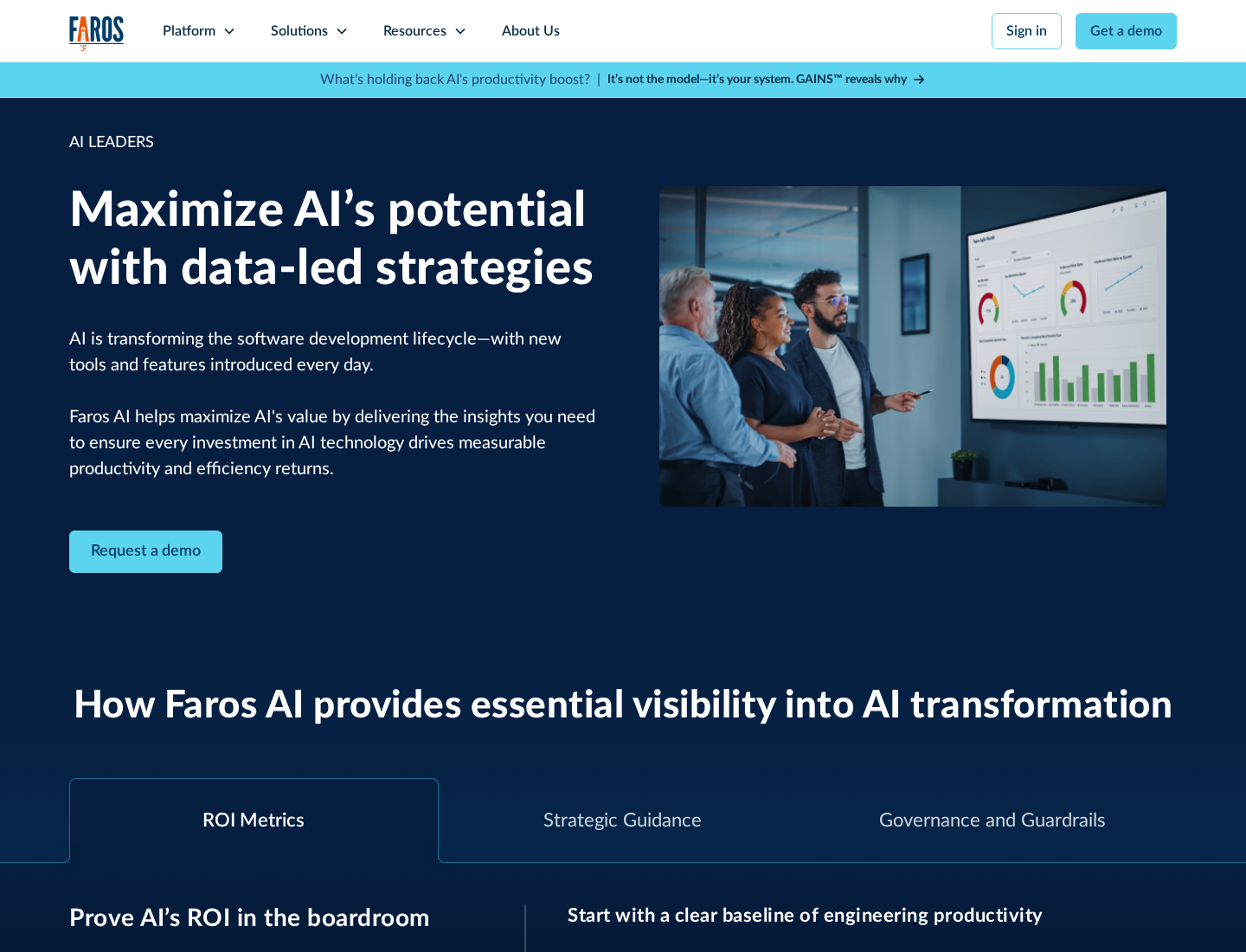 This screenshot has width=1246, height=952. I want to click on h2: How Faros AI provides essential visibility into AI transformation, so click(623, 706).